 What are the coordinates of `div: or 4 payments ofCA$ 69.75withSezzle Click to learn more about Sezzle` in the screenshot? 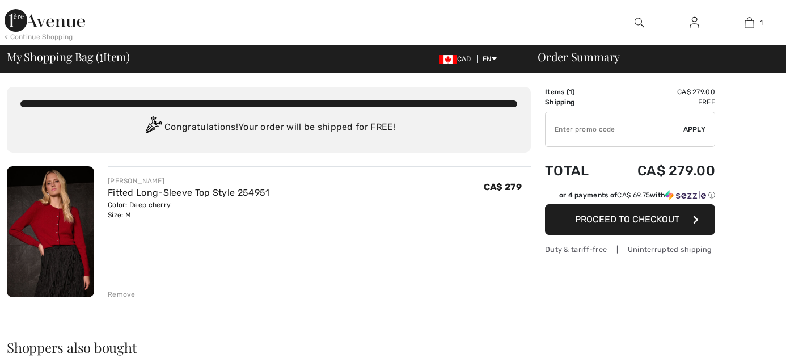 It's located at (630, 197).